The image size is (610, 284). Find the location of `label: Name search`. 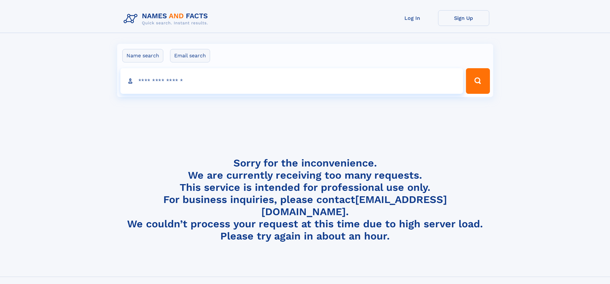

label: Name search is located at coordinates (143, 56).